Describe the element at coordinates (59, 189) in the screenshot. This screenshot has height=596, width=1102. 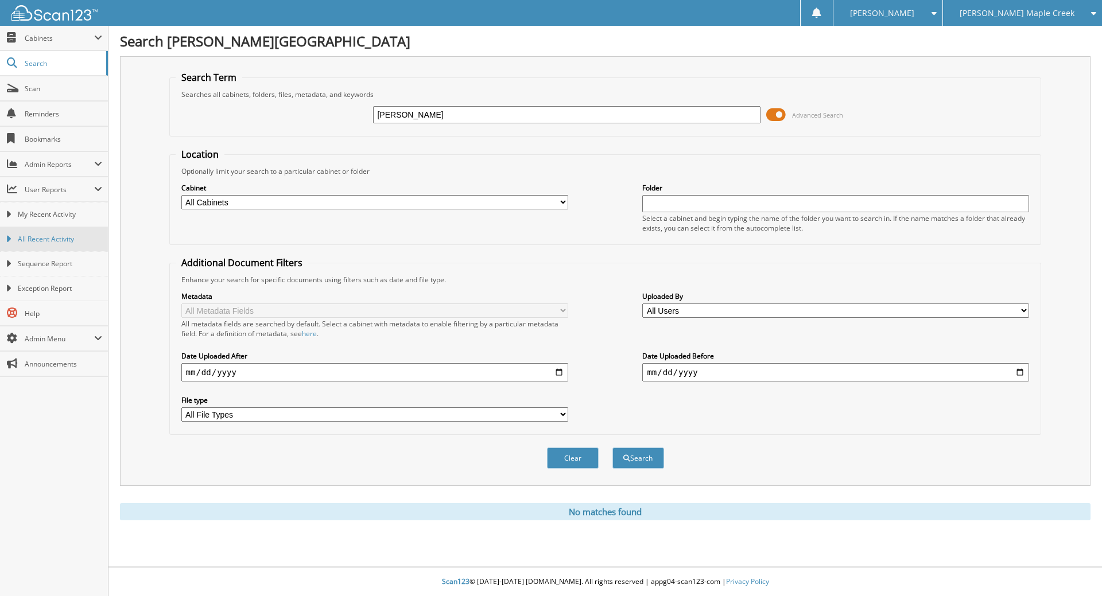
I see `span: User Reports` at that location.